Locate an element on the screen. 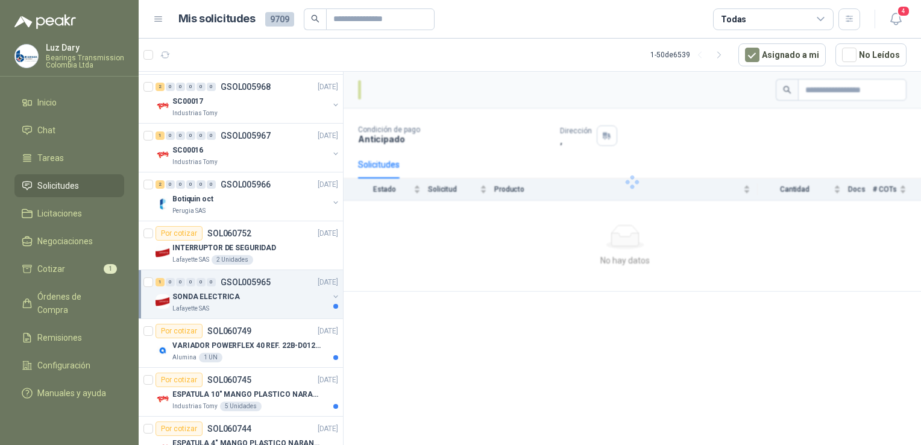 The height and width of the screenshot is (445, 921). a: Cotizar1 is located at coordinates (69, 269).